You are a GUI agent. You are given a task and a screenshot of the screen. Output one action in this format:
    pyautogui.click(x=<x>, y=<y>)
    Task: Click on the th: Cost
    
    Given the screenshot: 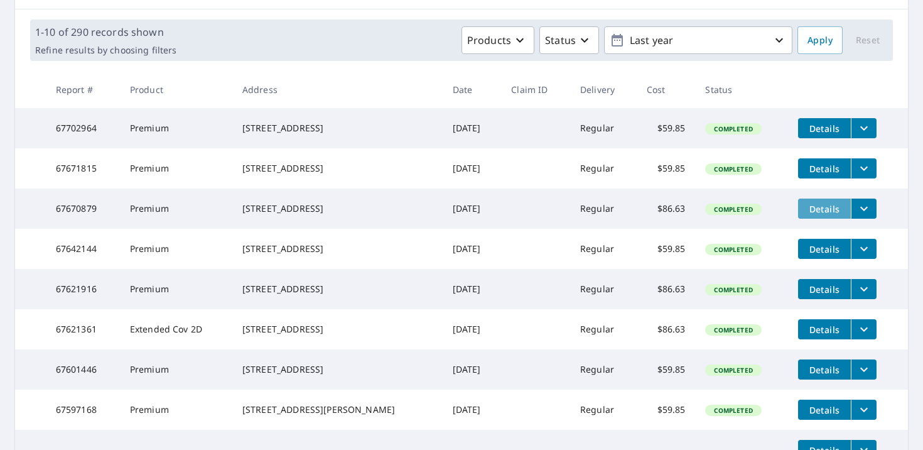 What is the action you would take?
    pyautogui.click(x=666, y=89)
    